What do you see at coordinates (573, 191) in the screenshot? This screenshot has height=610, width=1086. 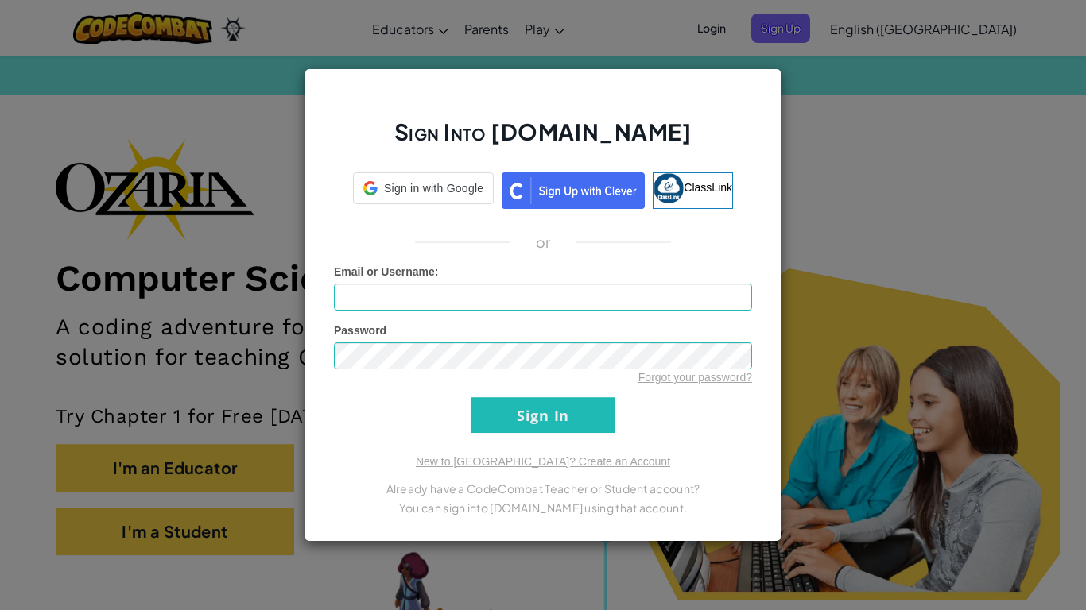 I see `img: clever_sso_button@2x.png` at bounding box center [573, 191].